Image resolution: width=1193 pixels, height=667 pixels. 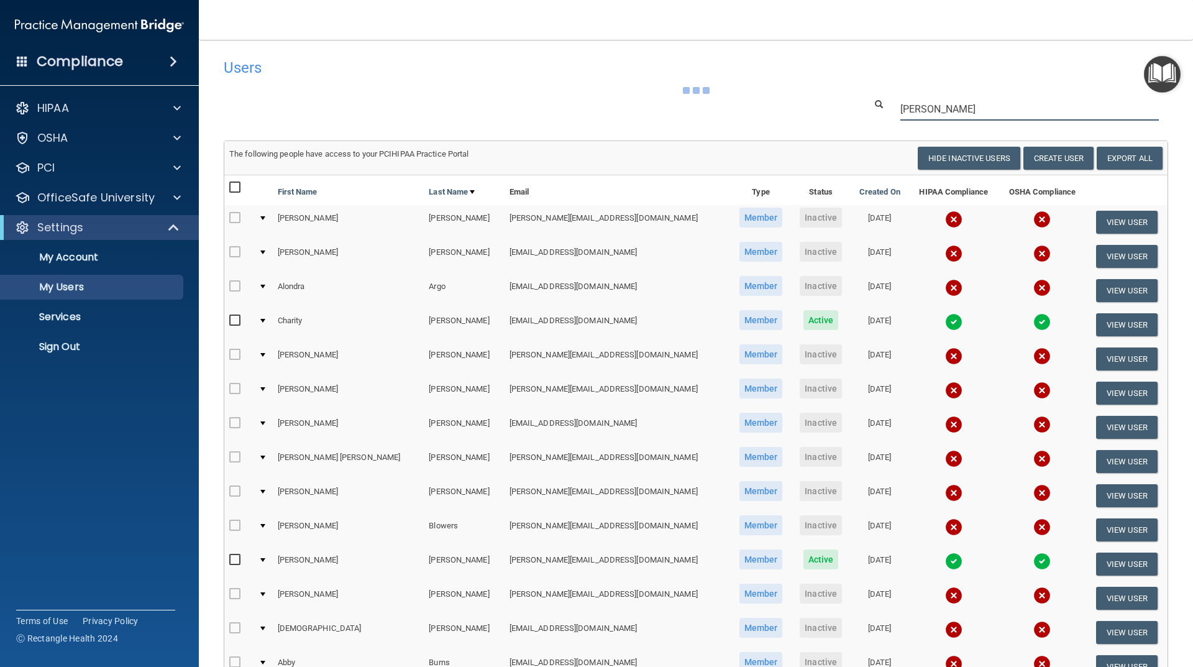 I want to click on a: Terms of Use, so click(x=42, y=621).